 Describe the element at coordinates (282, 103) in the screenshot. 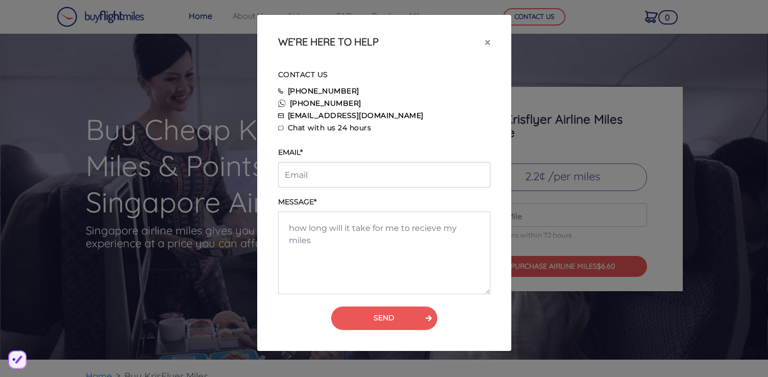

I see `img: whatsapp icon` at that location.